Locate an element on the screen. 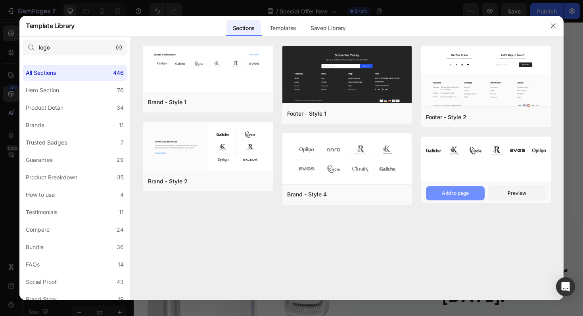 This screenshot has height=316, width=583. div: Saved Library is located at coordinates (328, 28).